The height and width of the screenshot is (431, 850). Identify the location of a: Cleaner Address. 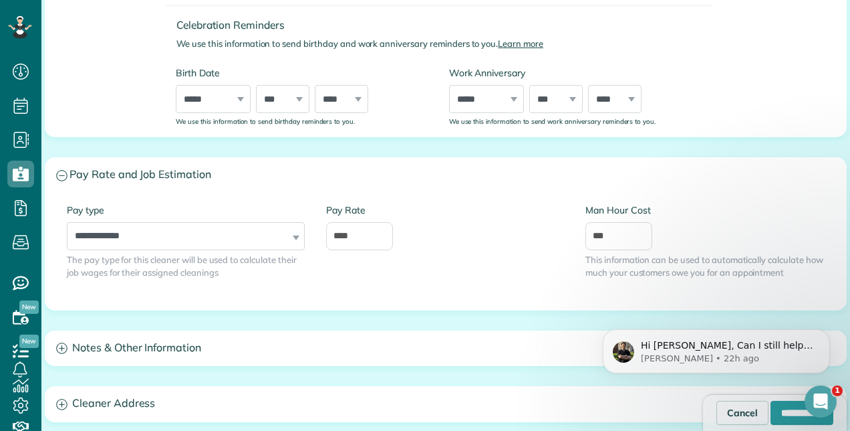
(446, 403).